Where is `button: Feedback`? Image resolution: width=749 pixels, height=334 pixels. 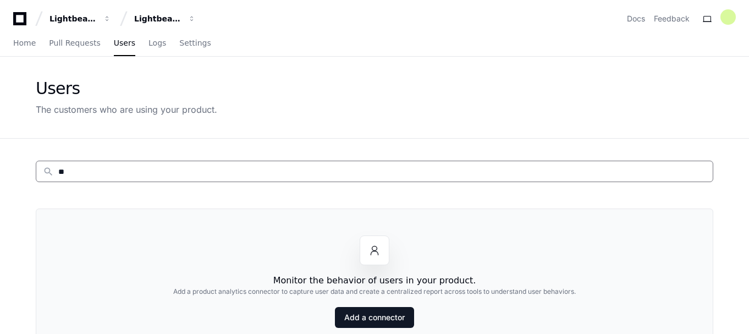
button: Feedback is located at coordinates (672, 19).